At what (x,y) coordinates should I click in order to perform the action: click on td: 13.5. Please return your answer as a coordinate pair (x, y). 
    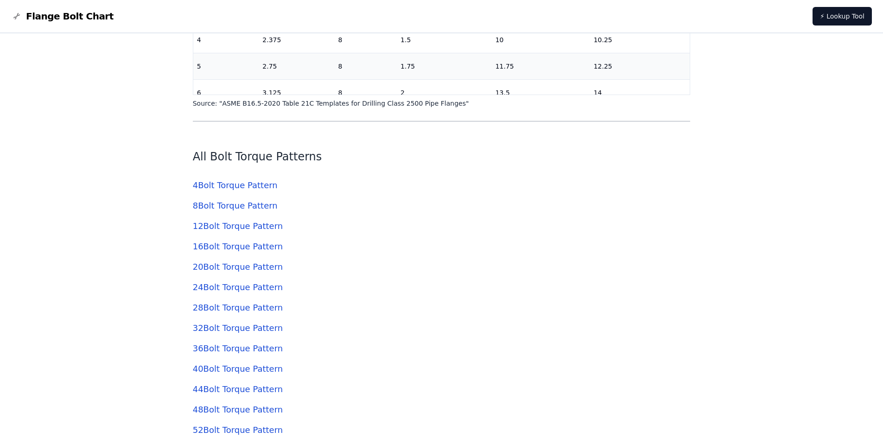
    Looking at the image, I should click on (541, 93).